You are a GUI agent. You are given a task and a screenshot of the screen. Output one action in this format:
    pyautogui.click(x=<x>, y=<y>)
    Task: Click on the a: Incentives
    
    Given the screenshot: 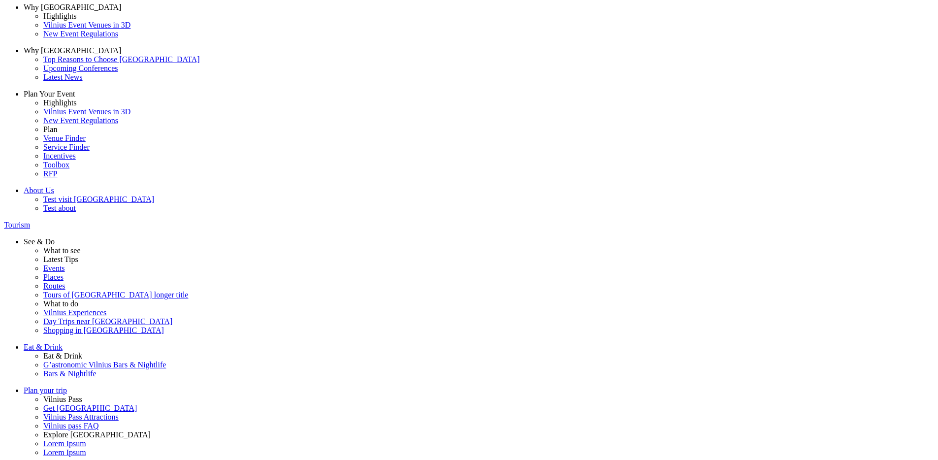 What is the action you would take?
    pyautogui.click(x=489, y=156)
    